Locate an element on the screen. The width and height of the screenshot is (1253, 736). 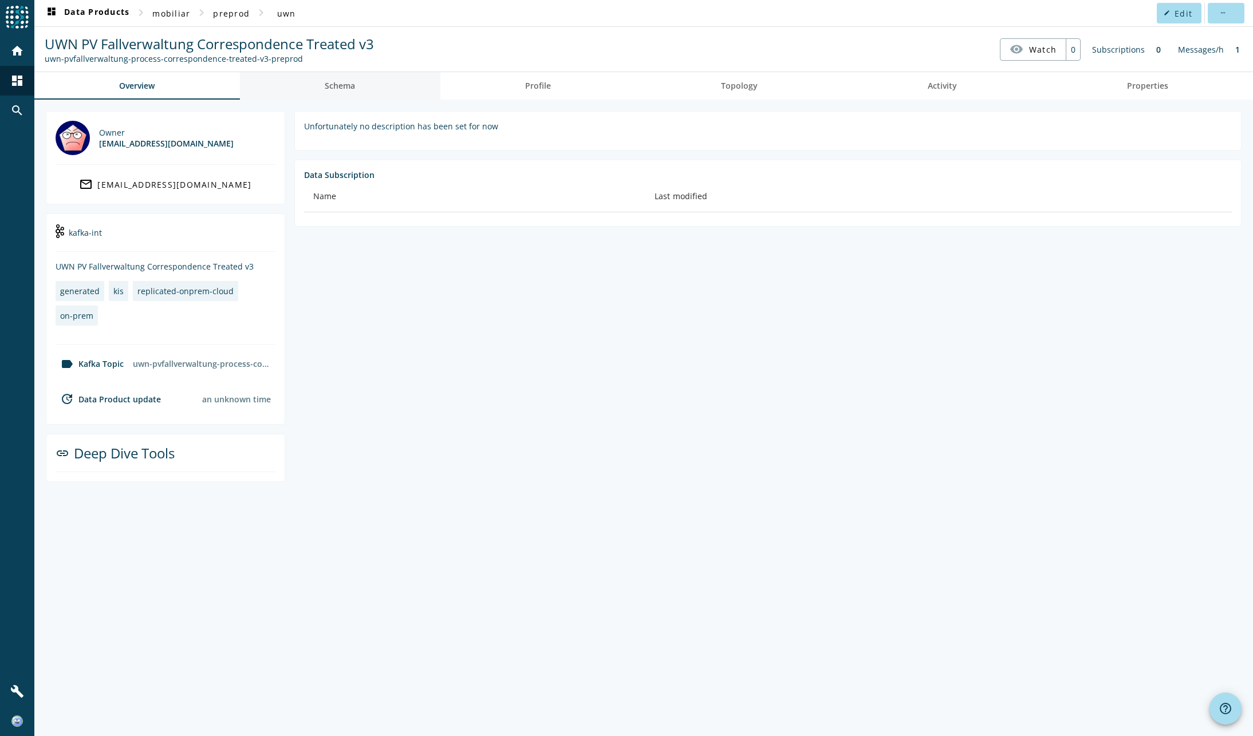
th: Name is located at coordinates (475, 196).